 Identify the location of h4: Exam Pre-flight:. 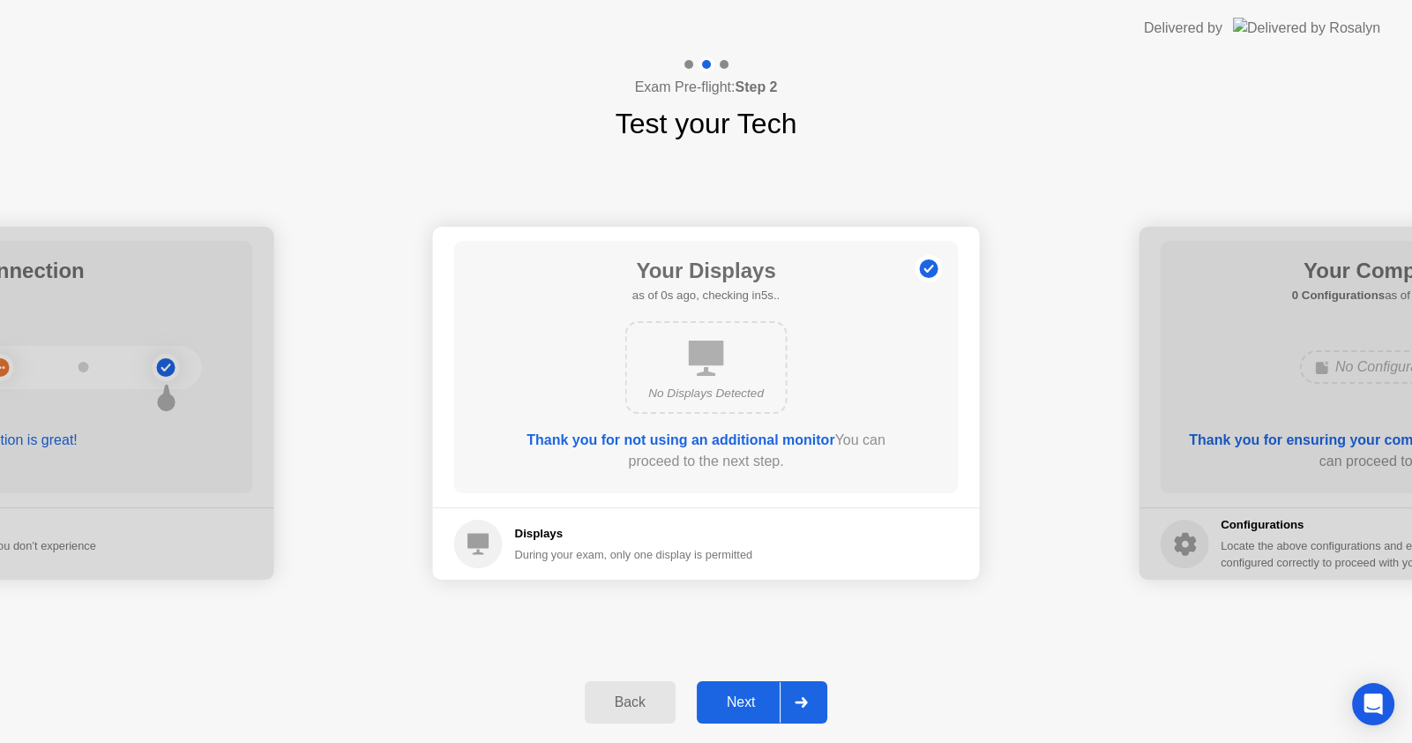
(707, 87).